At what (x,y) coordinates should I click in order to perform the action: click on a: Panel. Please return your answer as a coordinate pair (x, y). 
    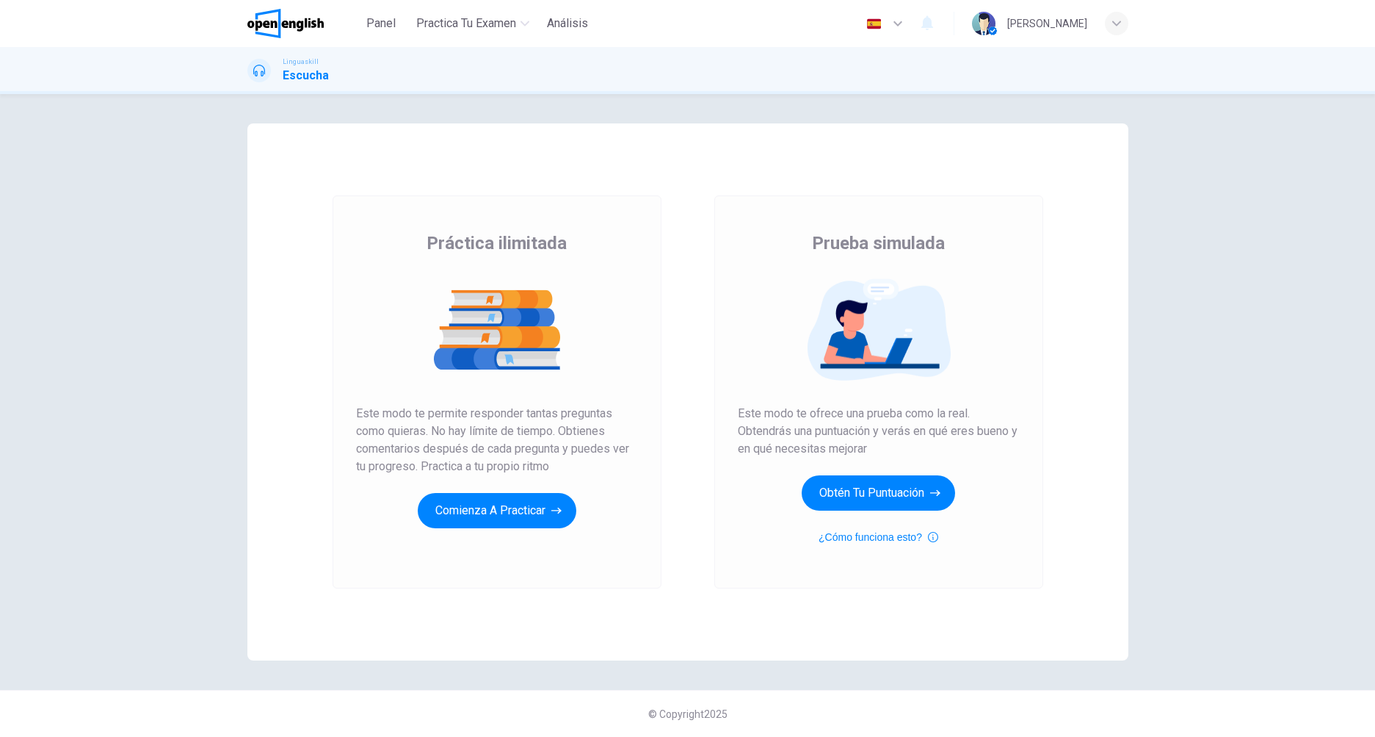
    Looking at the image, I should click on (381, 23).